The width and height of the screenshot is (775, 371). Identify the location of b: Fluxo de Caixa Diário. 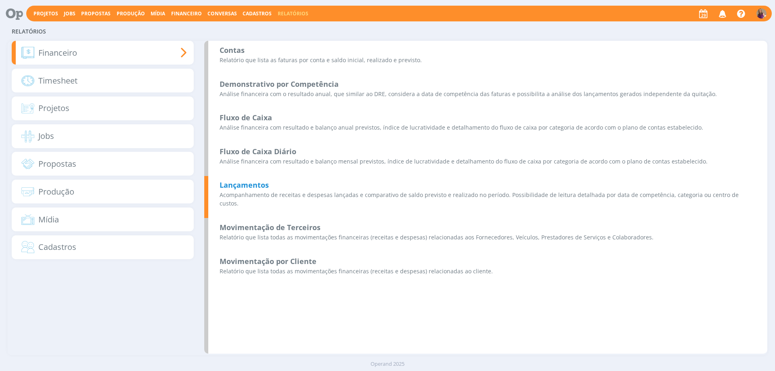
(258, 151).